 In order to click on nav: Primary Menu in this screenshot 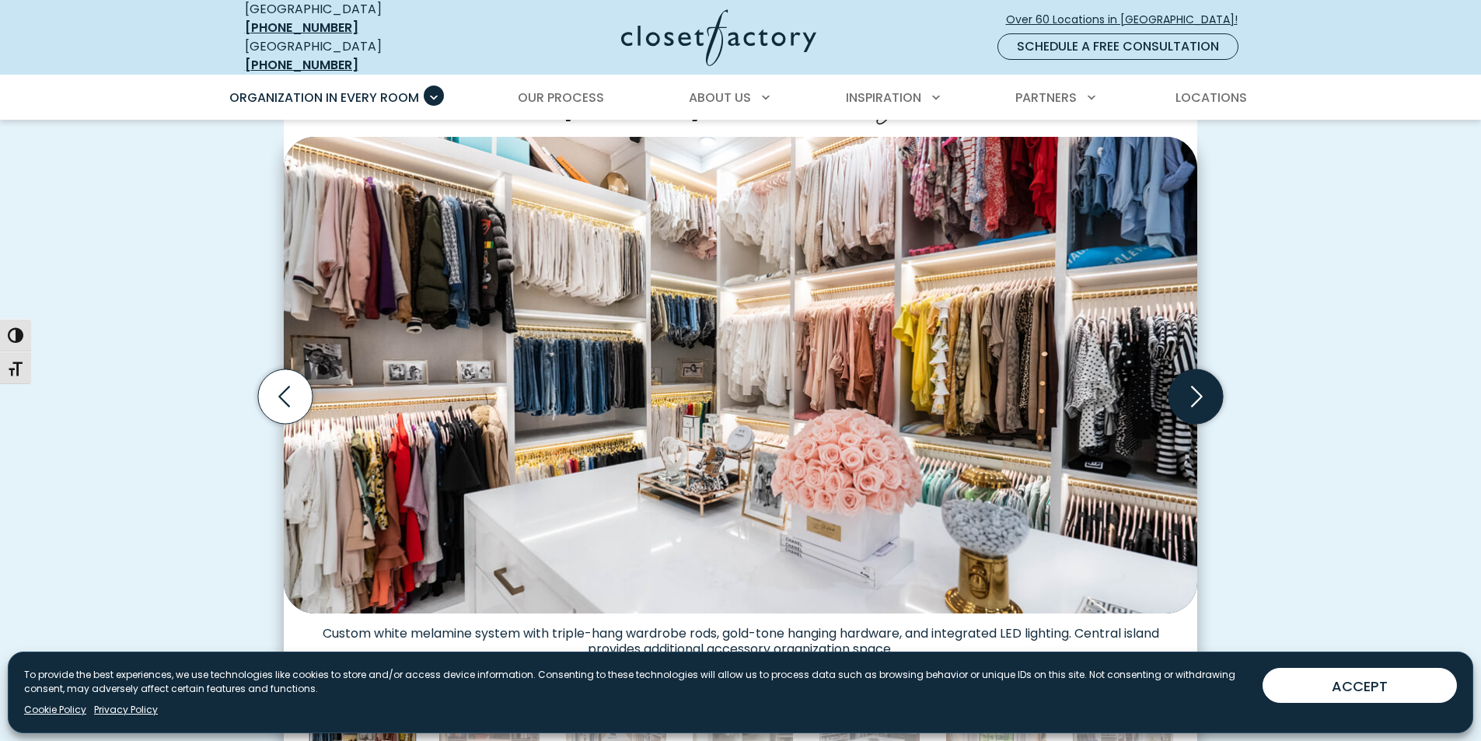, I will do `click(741, 98)`.